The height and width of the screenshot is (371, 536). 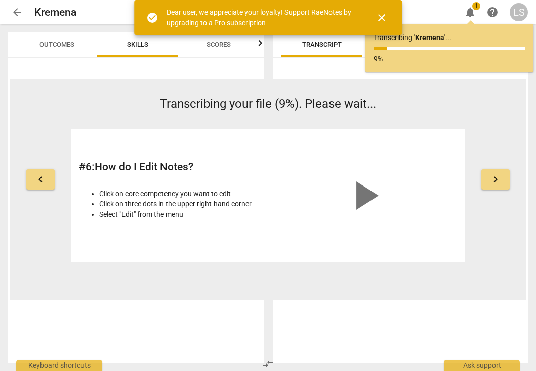 What do you see at coordinates (182, 214) in the screenshot?
I see `li: Select "Edit" from the menu` at bounding box center [182, 214].